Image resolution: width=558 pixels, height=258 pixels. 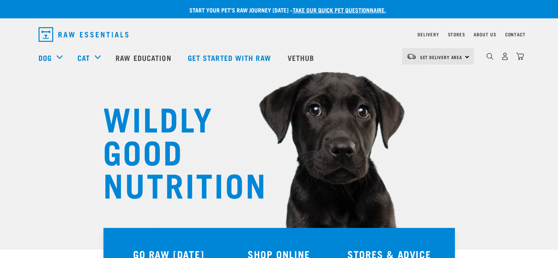 I want to click on a: About Us, so click(x=485, y=34).